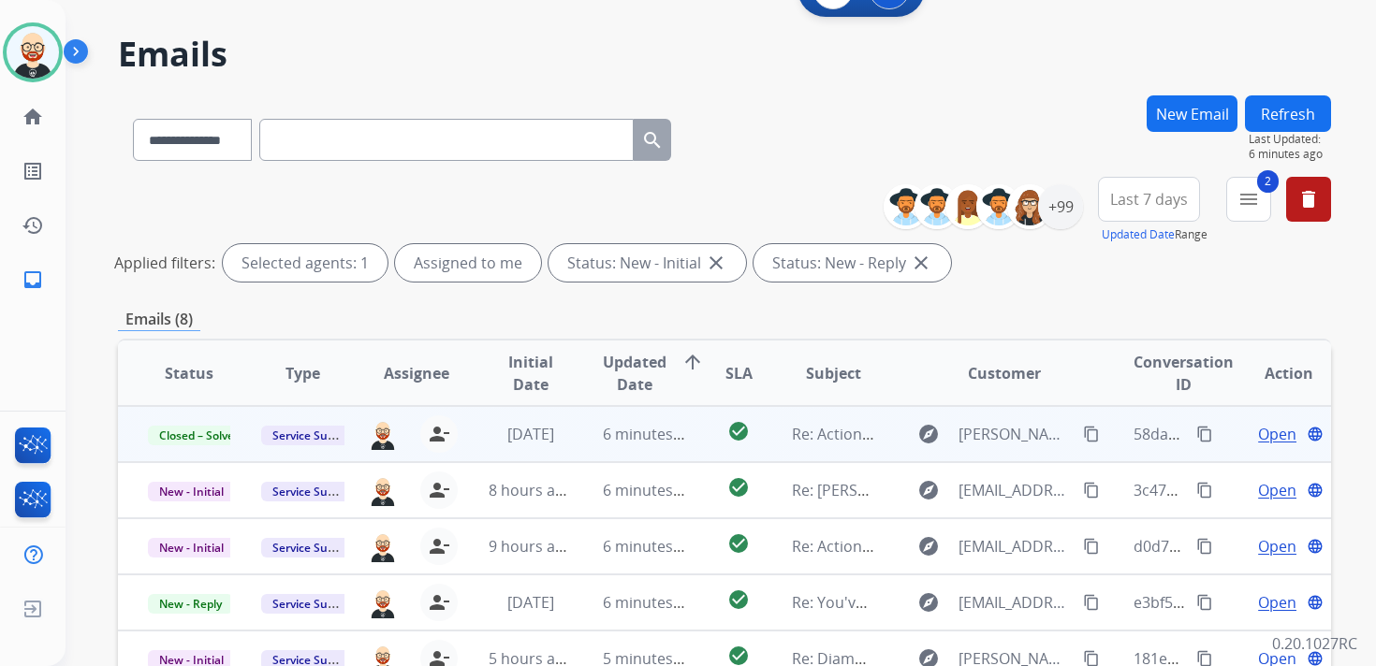 The width and height of the screenshot is (1376, 666). I want to click on div: Status: New - Reply, so click(852, 263).